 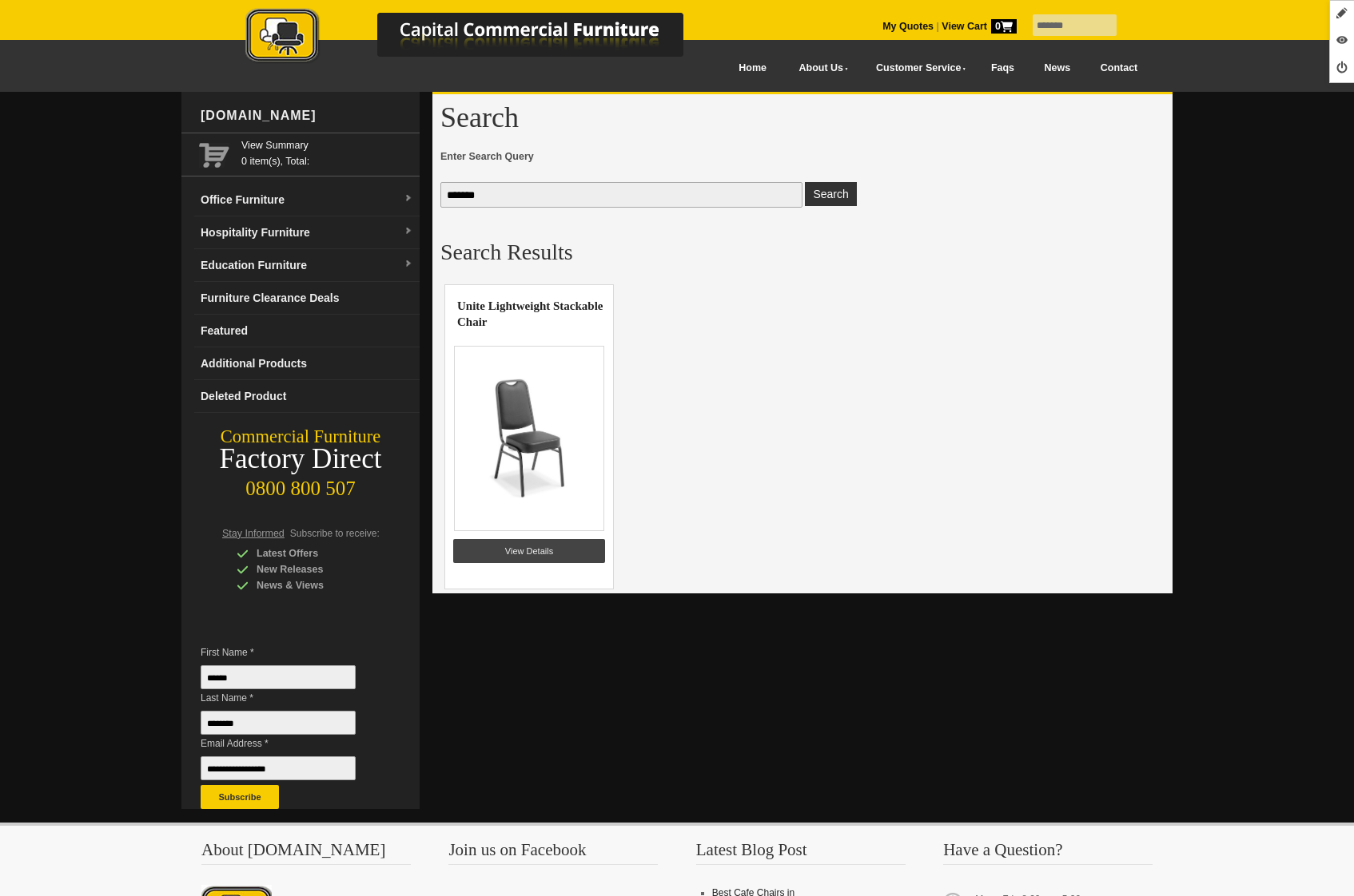 What do you see at coordinates (327, 151) in the screenshot?
I see `span: 0 item(s), Total:` at bounding box center [327, 151].